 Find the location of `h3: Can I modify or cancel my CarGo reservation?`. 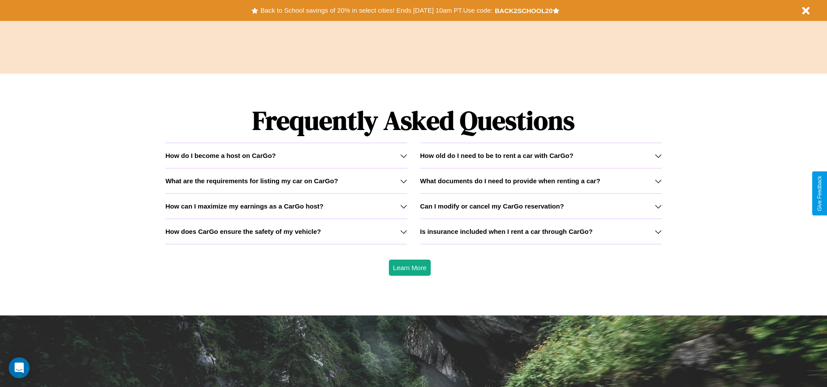

h3: Can I modify or cancel my CarGo reservation? is located at coordinates (492, 206).